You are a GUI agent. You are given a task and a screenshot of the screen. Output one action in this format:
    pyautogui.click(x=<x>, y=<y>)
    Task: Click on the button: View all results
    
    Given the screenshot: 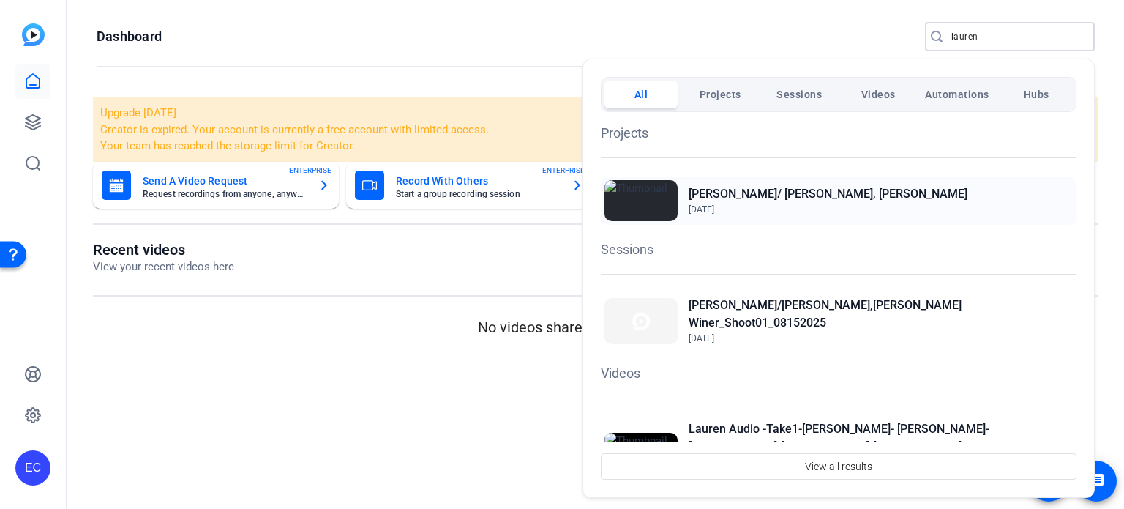 What is the action you would take?
    pyautogui.click(x=839, y=466)
    